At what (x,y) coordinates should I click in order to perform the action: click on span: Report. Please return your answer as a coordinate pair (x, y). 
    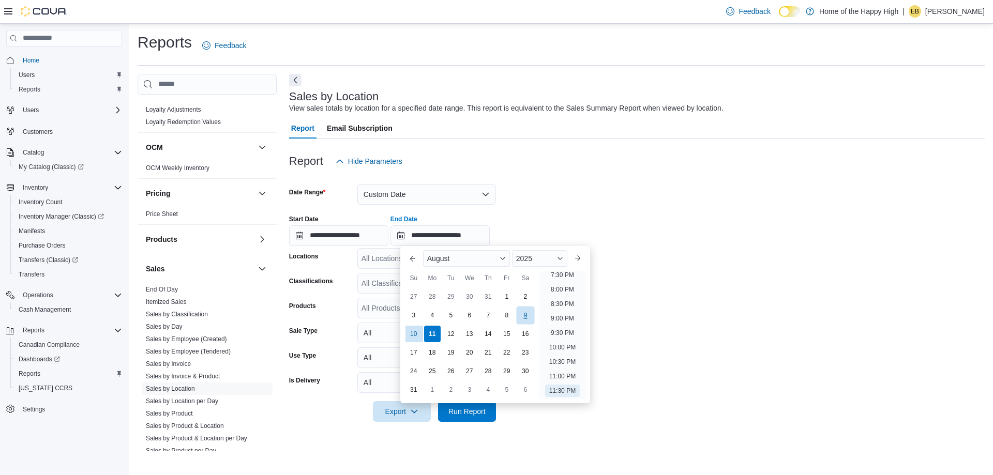
    Looking at the image, I should click on (303, 128).